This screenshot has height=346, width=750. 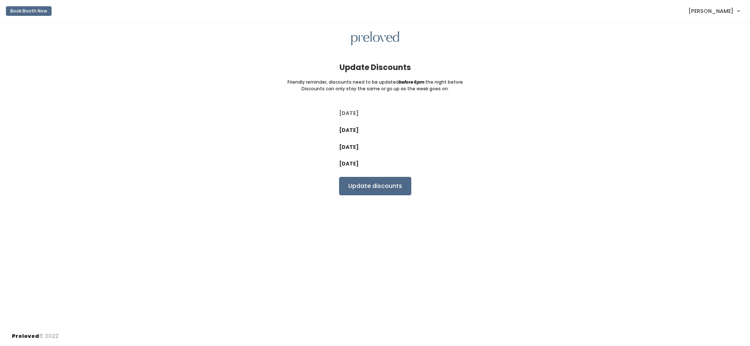 What do you see at coordinates (375, 186) in the screenshot?
I see `input: Update discounts` at bounding box center [375, 186].